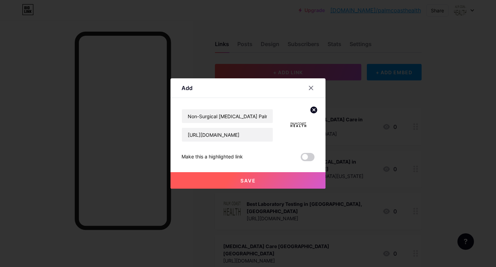  Describe the element at coordinates (248, 181) in the screenshot. I see `button: Save` at that location.